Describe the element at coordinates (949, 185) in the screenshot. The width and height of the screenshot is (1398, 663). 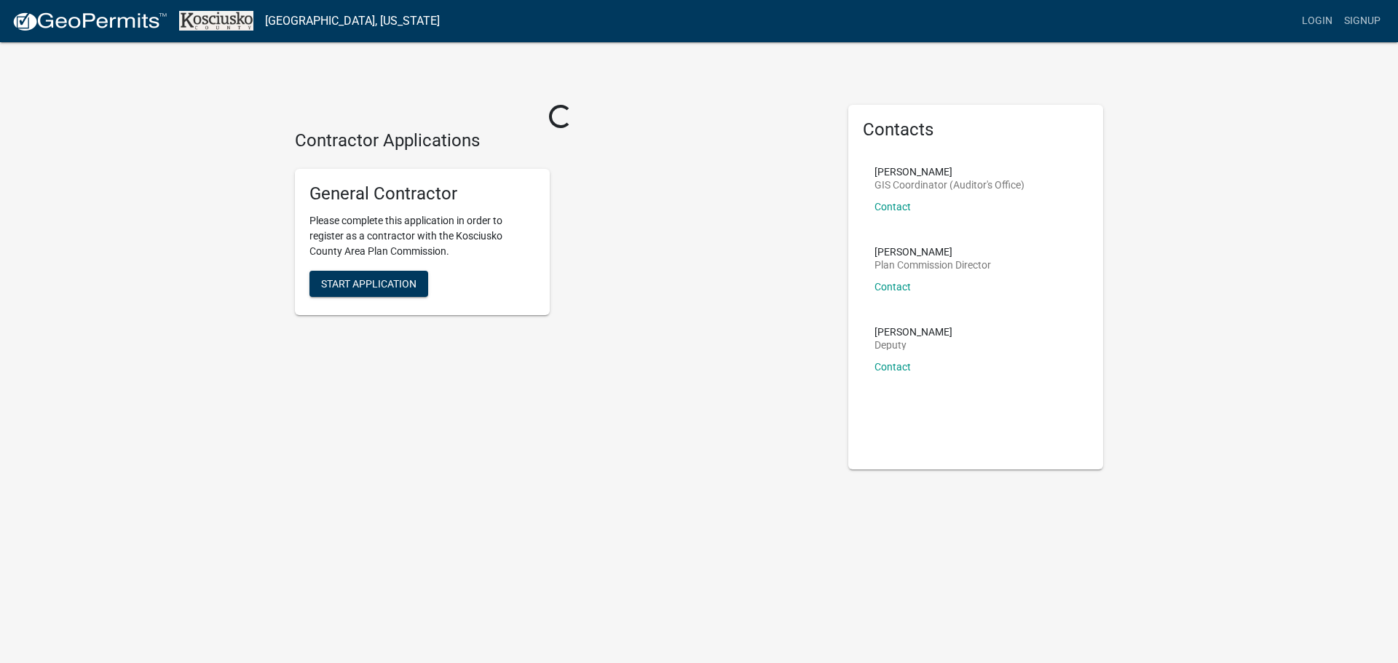
I see `p: GIS Coordinator (Auditor's Office)` at that location.